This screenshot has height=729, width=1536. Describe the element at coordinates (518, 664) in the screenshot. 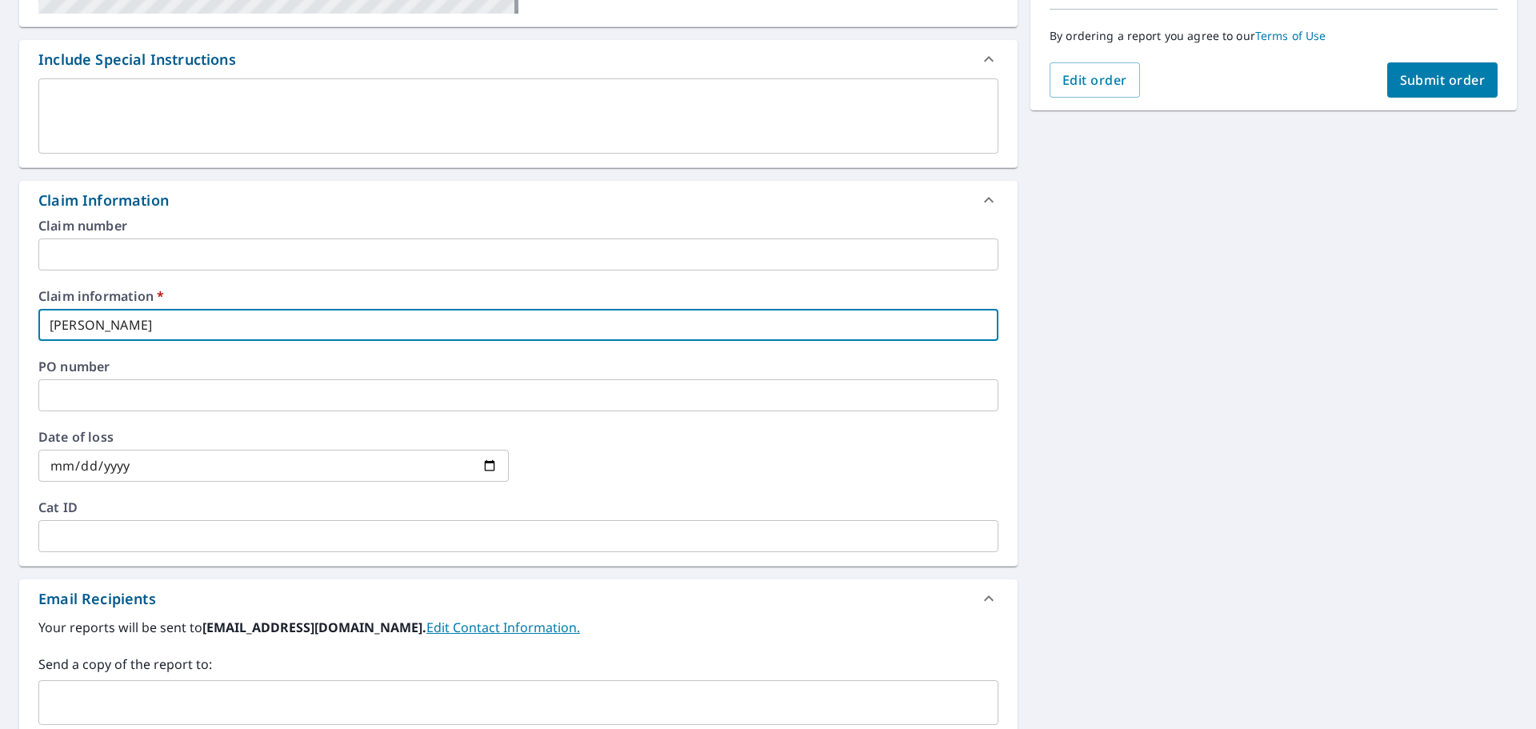

I see `label: Send a copy of the report to:` at that location.